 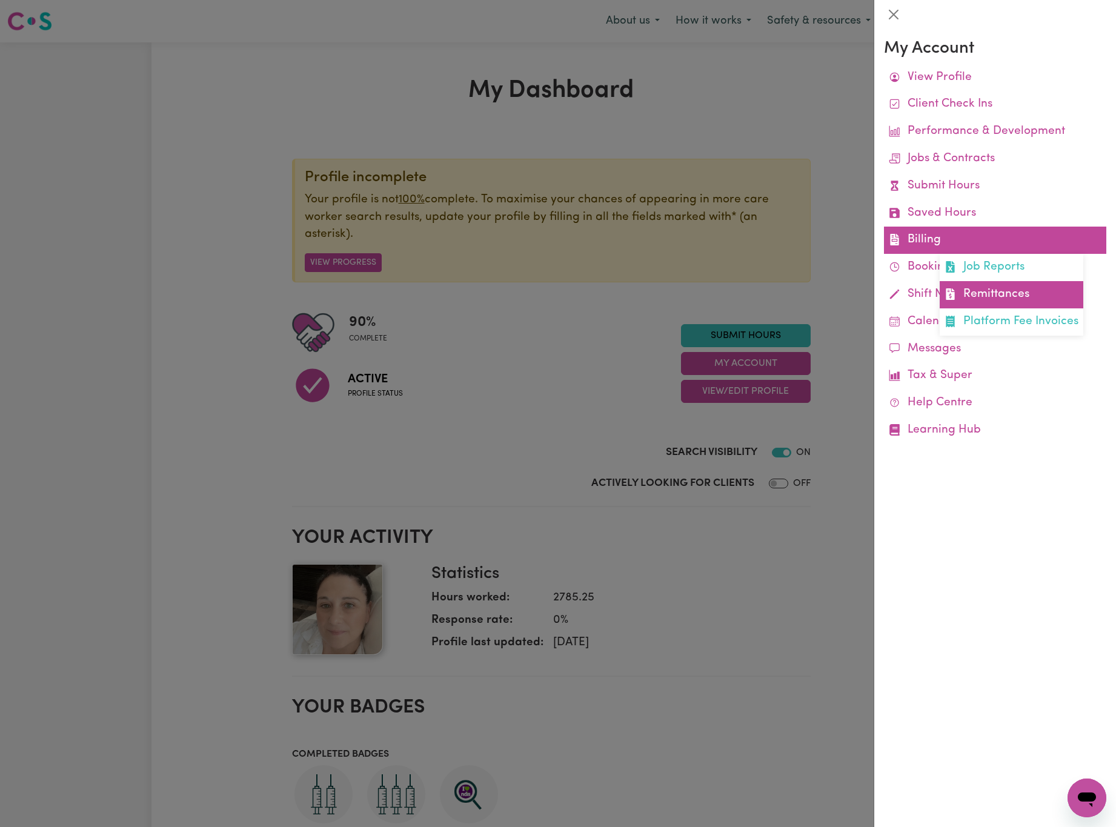 What do you see at coordinates (995, 49) in the screenshot?
I see `h3: My Account` at bounding box center [995, 49].